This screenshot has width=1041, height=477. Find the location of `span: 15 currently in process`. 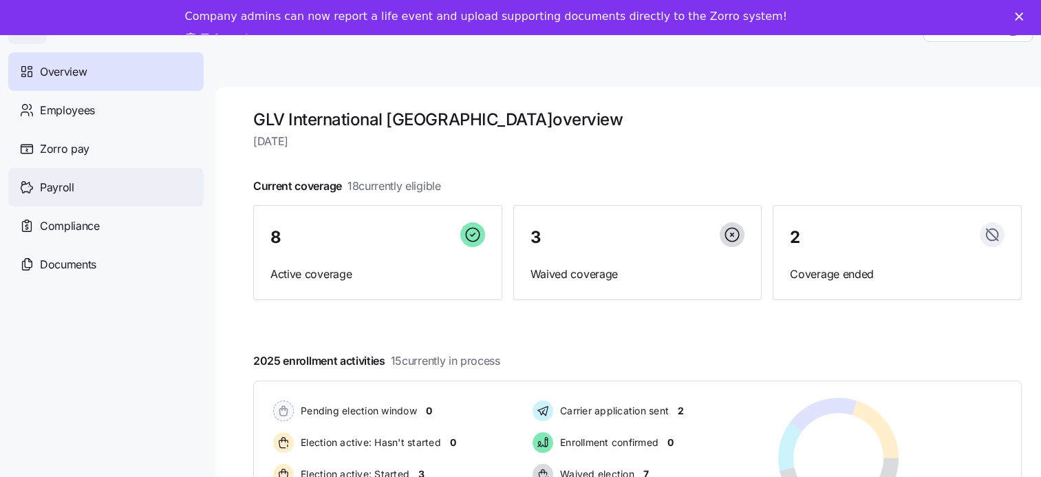

span: 15 currently in process is located at coordinates (445, 361).